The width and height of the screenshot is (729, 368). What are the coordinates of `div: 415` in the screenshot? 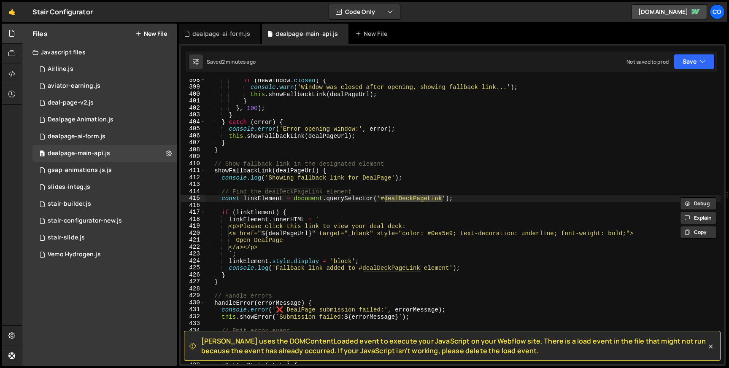 It's located at (193, 198).